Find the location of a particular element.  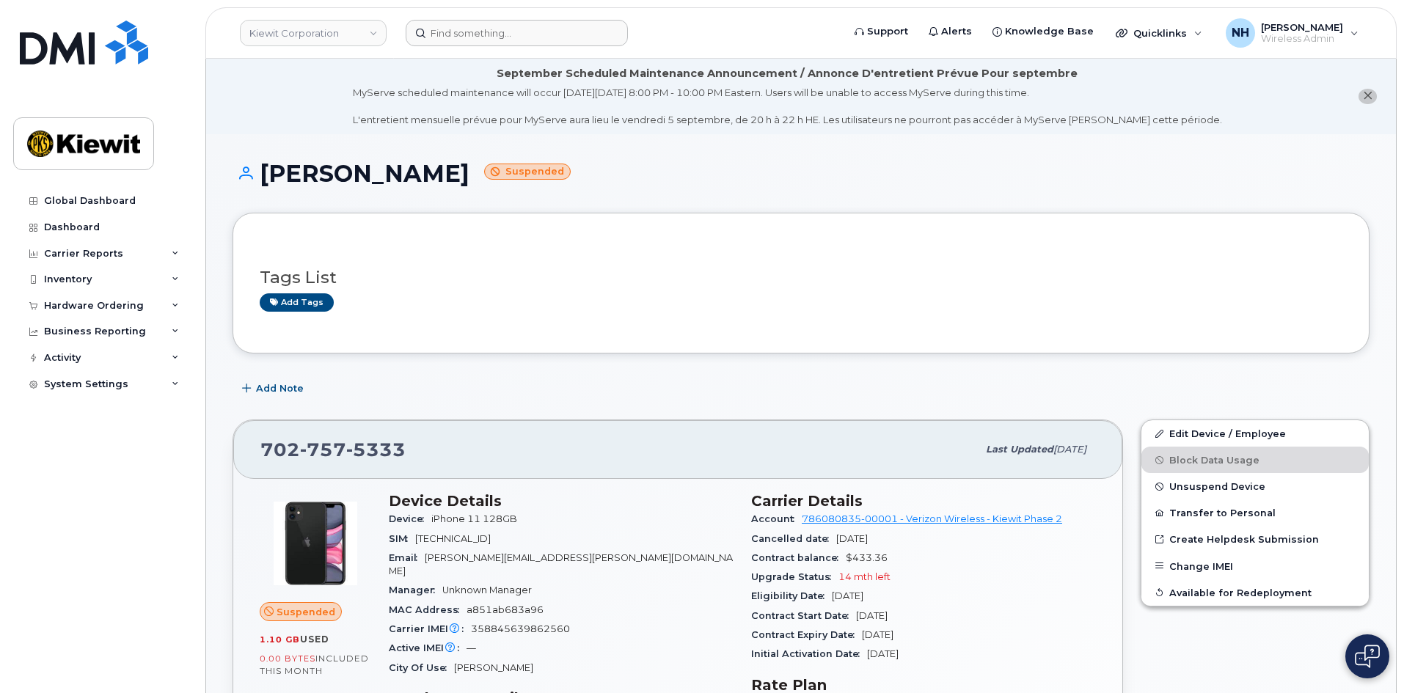

span: Eligibility Date is located at coordinates (791, 595).